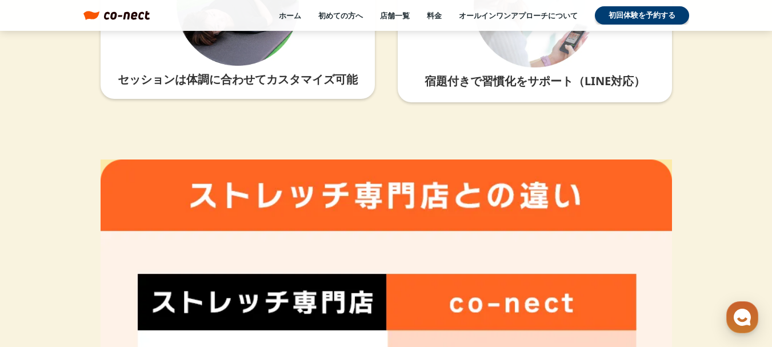  Describe the element at coordinates (535, 81) in the screenshot. I see `p: 宿題付きで習慣化をサポート（LINE対応）` at that location.